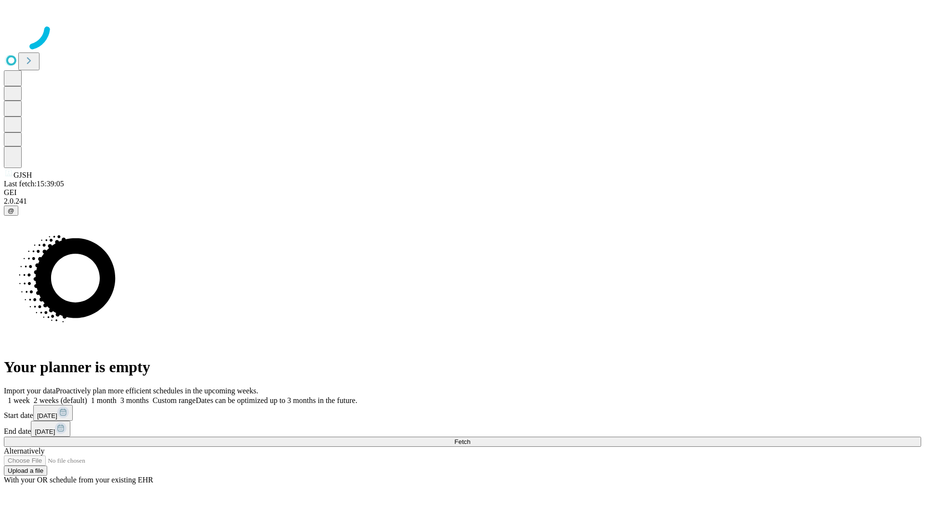  What do you see at coordinates (463, 367) in the screenshot?
I see `h1: Your planner is empty` at bounding box center [463, 367].